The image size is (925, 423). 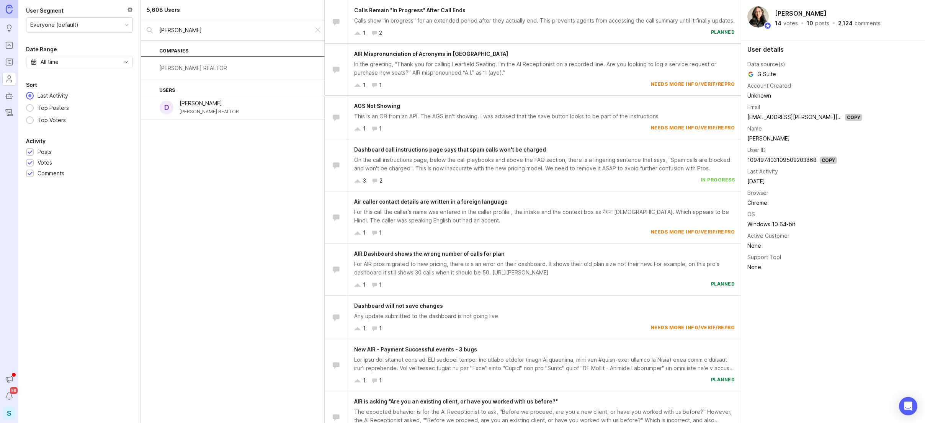 I want to click on a: Autopilot, so click(x=9, y=96).